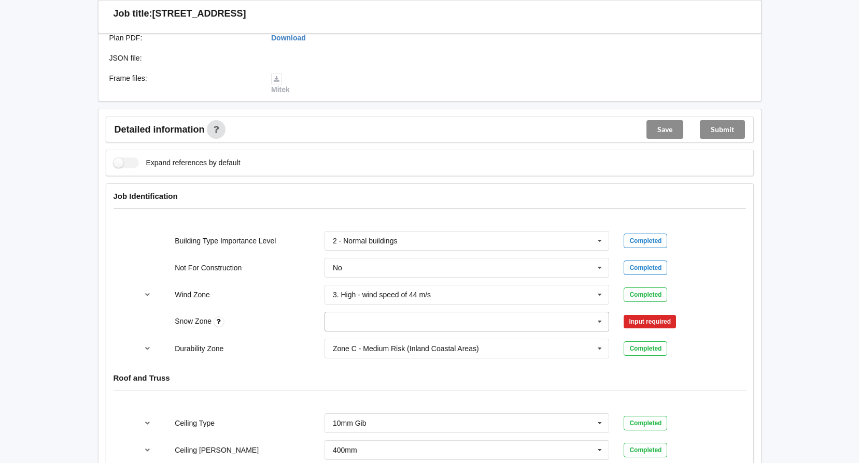 The width and height of the screenshot is (859, 463). What do you see at coordinates (430, 196) in the screenshot?
I see `h4: Job Identification` at bounding box center [430, 196].